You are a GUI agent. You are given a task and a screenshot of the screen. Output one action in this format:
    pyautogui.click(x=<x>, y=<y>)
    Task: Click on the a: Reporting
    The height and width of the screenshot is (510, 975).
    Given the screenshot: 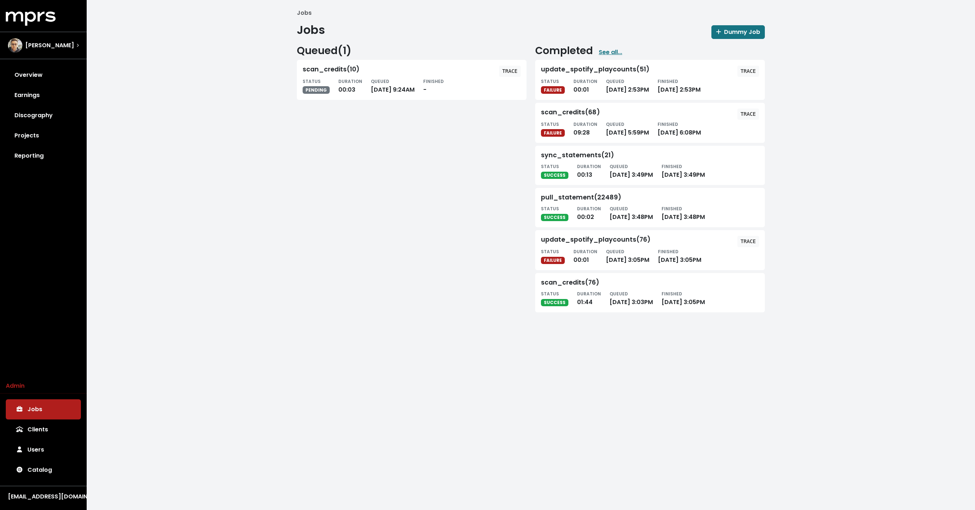 What is the action you would take?
    pyautogui.click(x=43, y=156)
    